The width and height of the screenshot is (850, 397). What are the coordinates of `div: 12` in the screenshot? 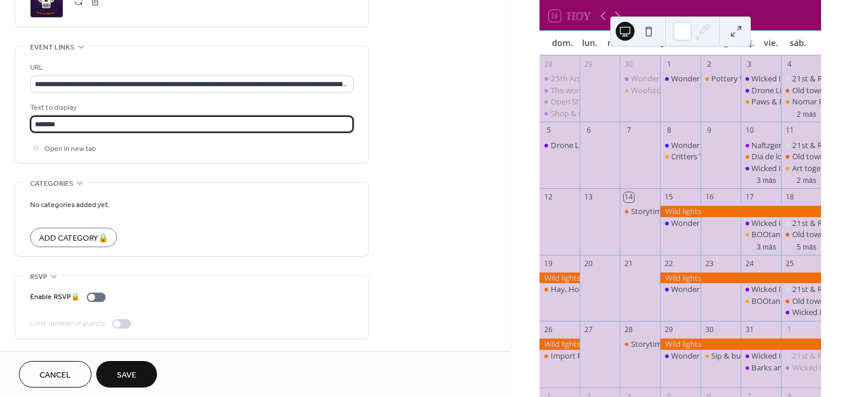 It's located at (548, 197).